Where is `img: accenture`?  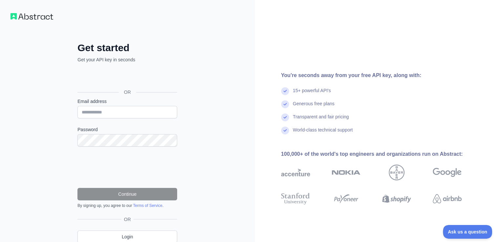 img: accenture is located at coordinates (295, 172).